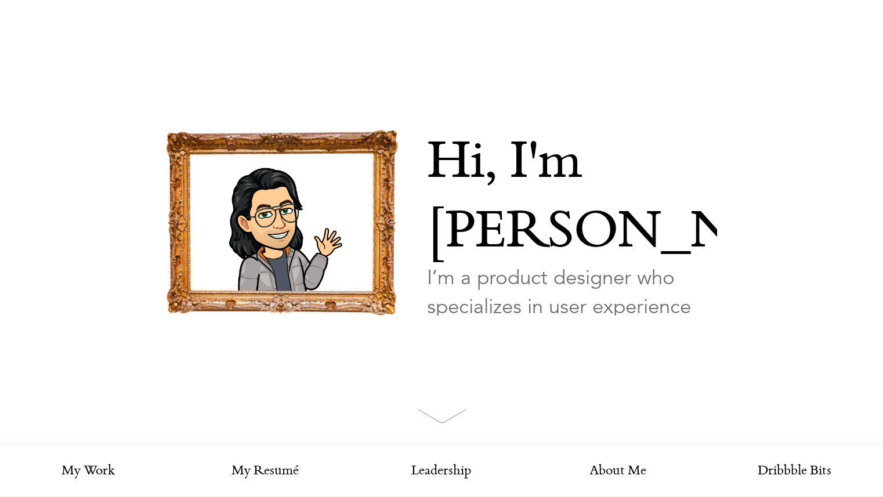  I want to click on img: picture-frame.png, so click(282, 223).